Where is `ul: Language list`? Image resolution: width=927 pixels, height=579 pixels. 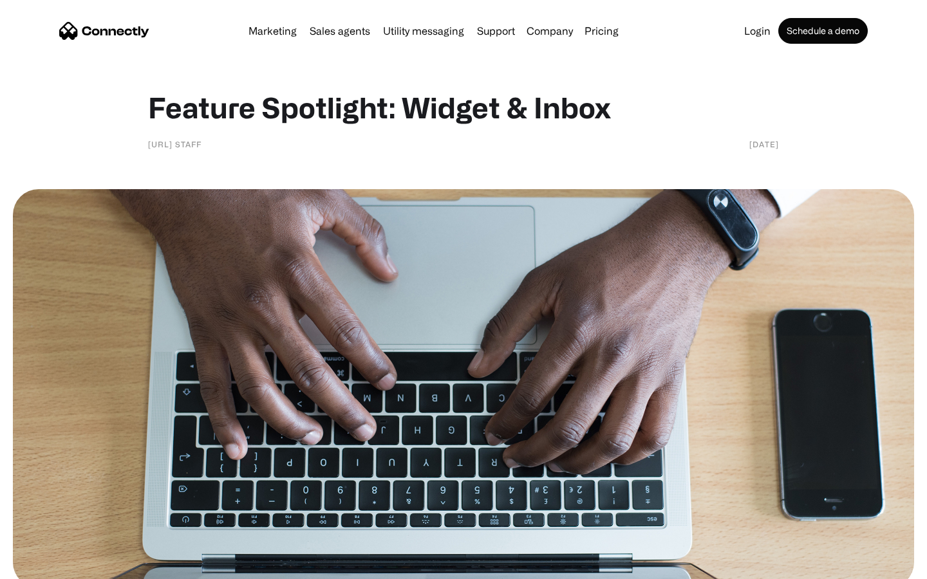
ul: Language list is located at coordinates (52, 566).